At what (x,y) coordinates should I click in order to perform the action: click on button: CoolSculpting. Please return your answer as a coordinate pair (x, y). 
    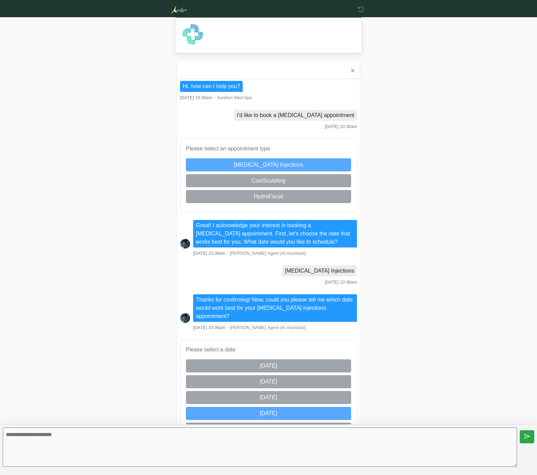
    Looking at the image, I should click on (269, 181).